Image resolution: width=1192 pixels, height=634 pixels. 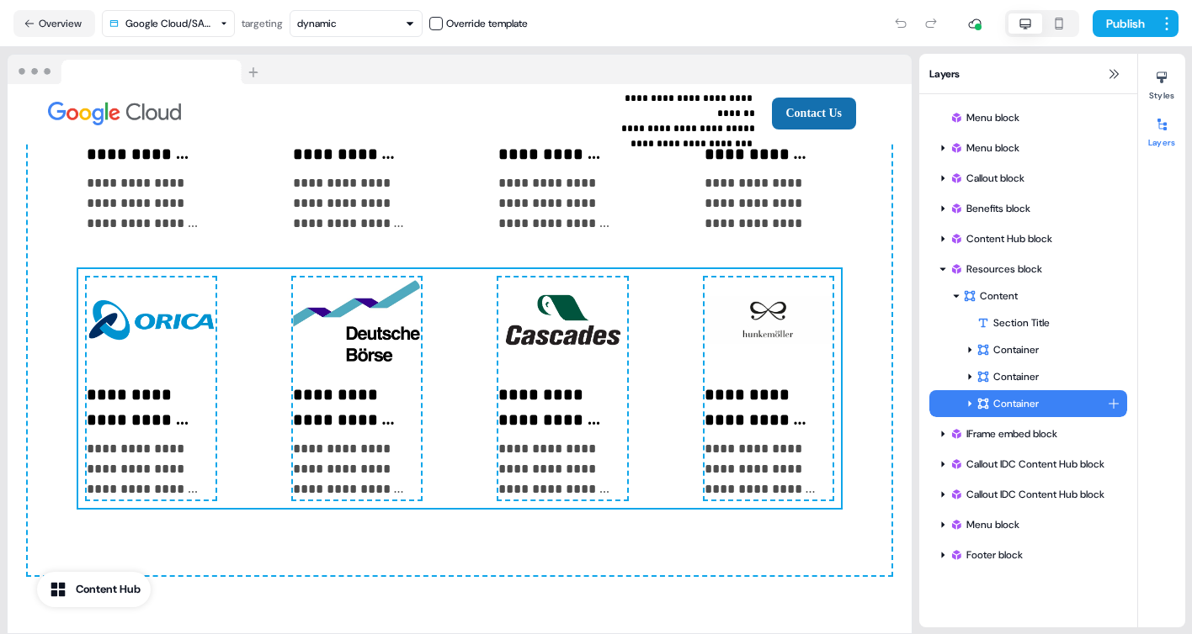 I want to click on button: dynamic, so click(x=356, y=24).